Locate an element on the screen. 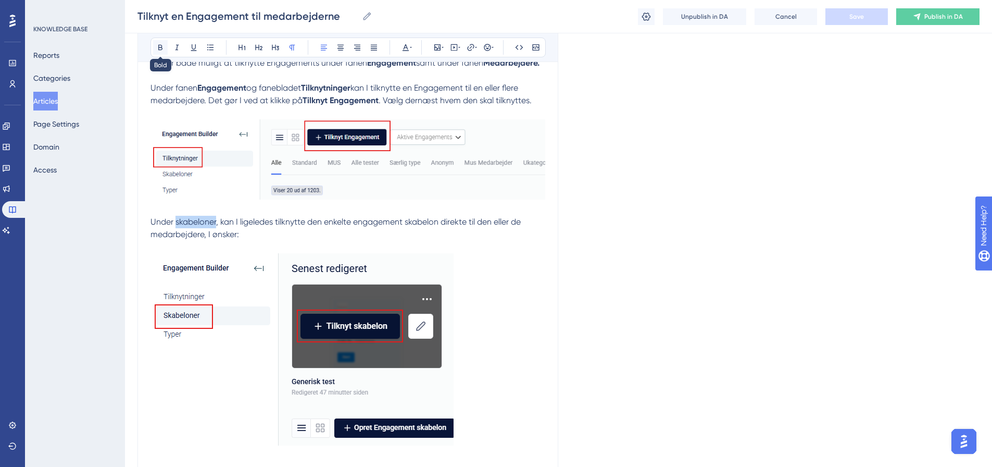 The image size is (992, 467). span: Publish in DA is located at coordinates (944, 17).